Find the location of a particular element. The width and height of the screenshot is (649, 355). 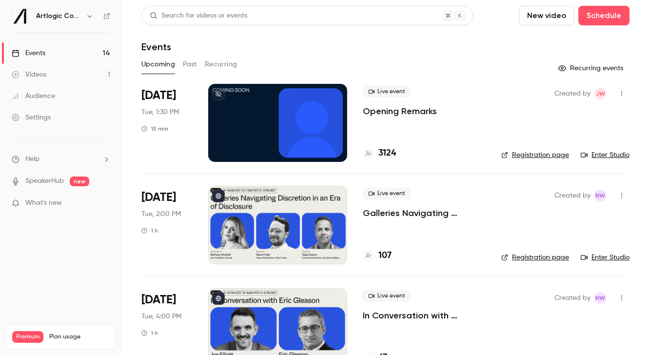

span: Help is located at coordinates (32, 159).